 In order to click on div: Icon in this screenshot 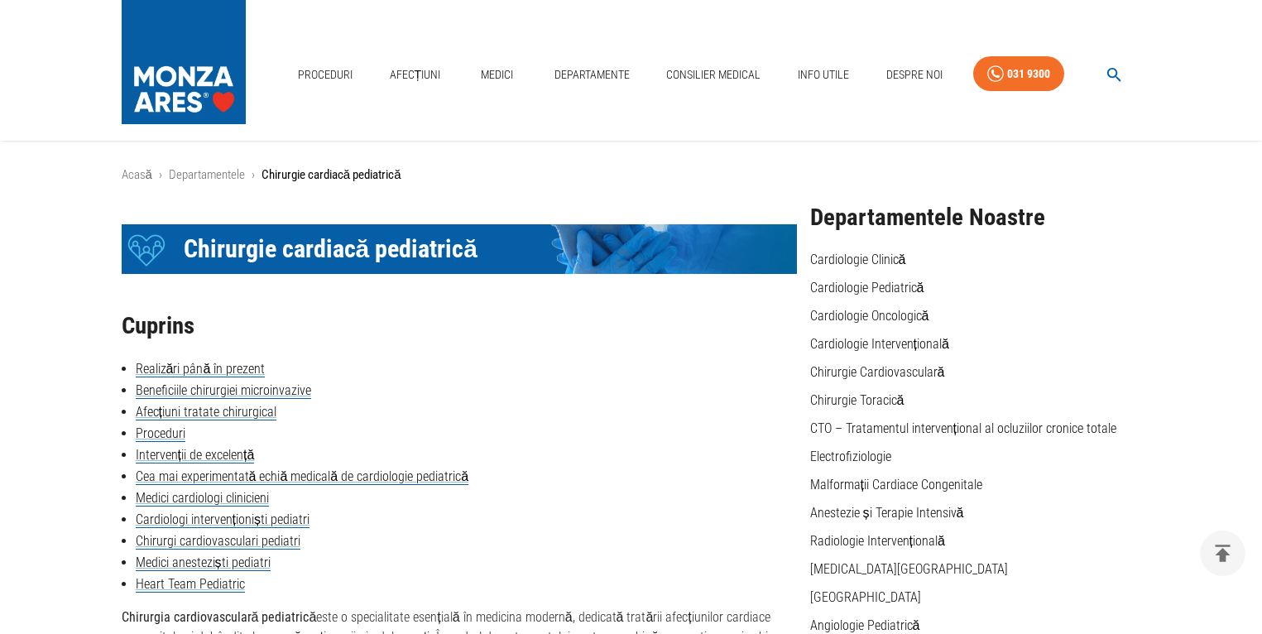, I will do `click(146, 249)`.